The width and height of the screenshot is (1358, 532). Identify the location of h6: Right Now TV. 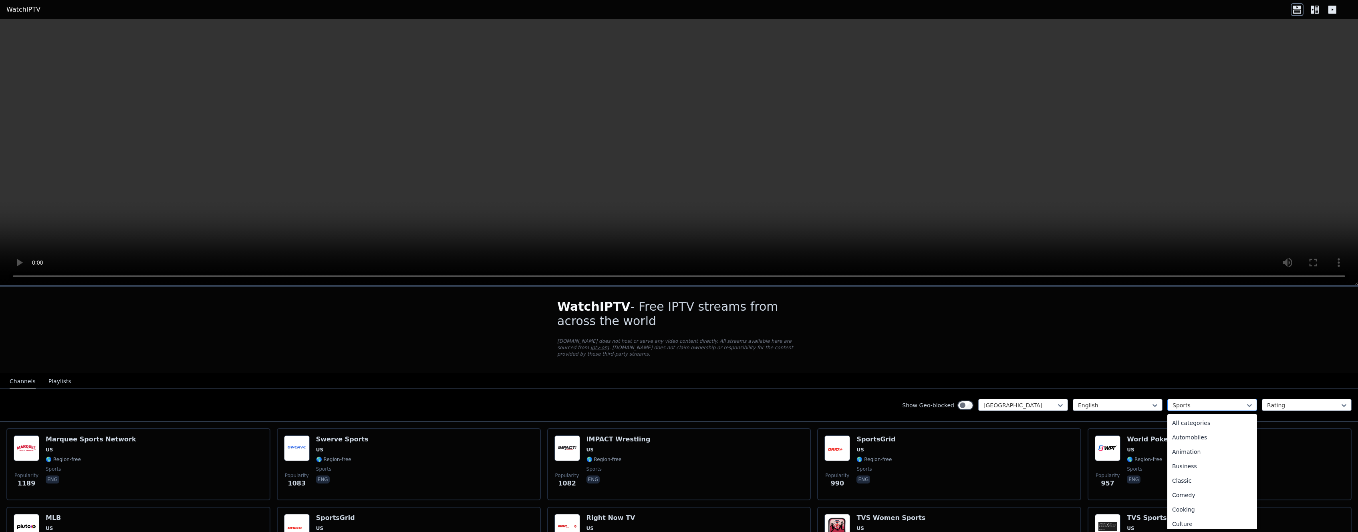
(613, 518).